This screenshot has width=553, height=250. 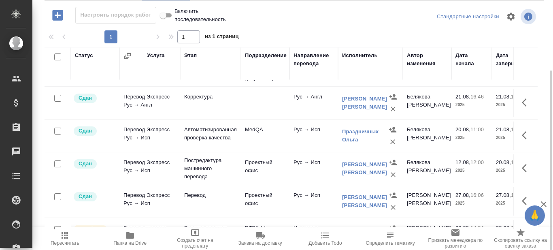 What do you see at coordinates (468, 17) in the screenshot?
I see `div: split button` at bounding box center [468, 17].